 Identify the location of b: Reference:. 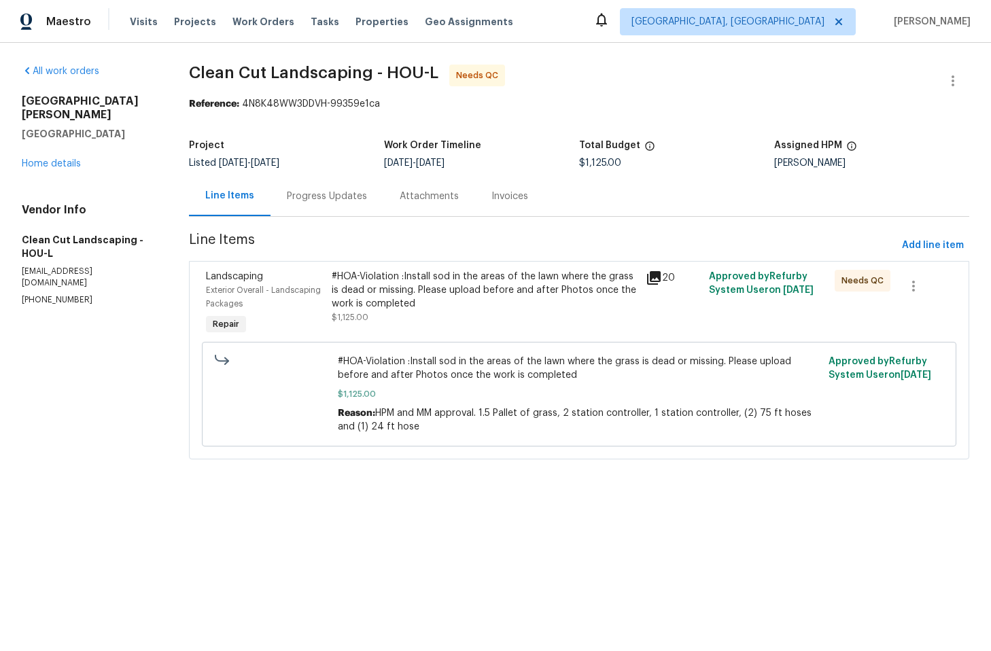
(214, 104).